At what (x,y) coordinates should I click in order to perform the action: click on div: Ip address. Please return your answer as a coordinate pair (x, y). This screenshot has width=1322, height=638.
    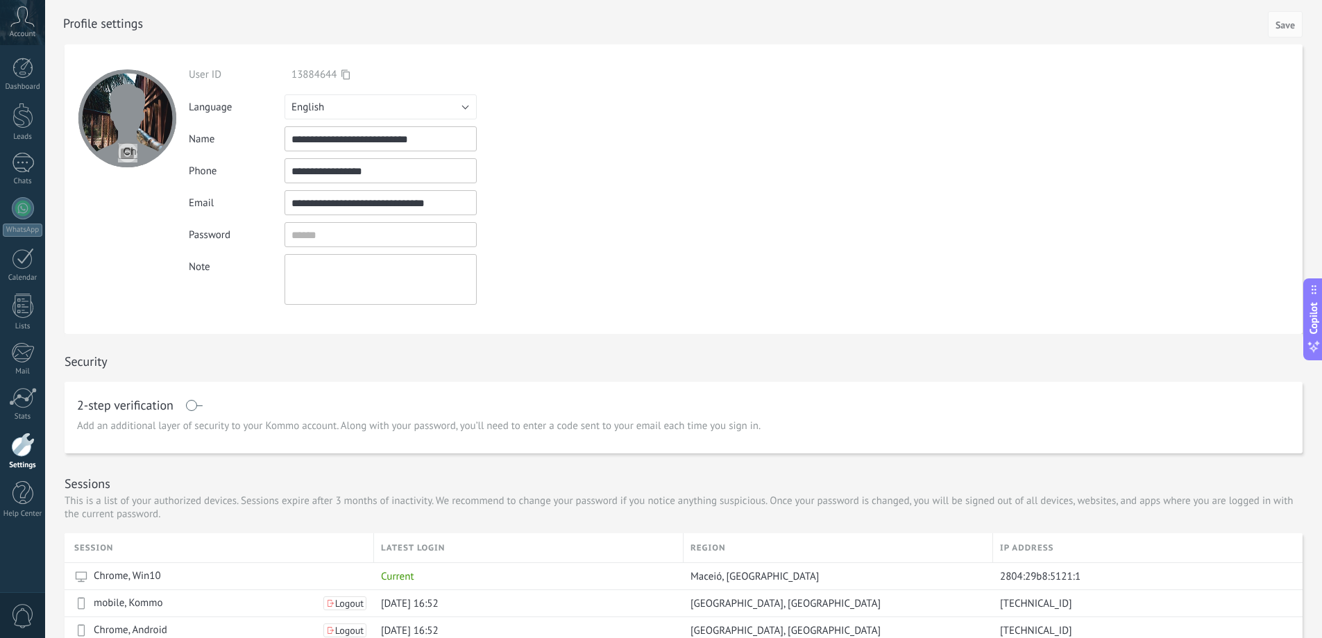
    Looking at the image, I should click on (1148, 548).